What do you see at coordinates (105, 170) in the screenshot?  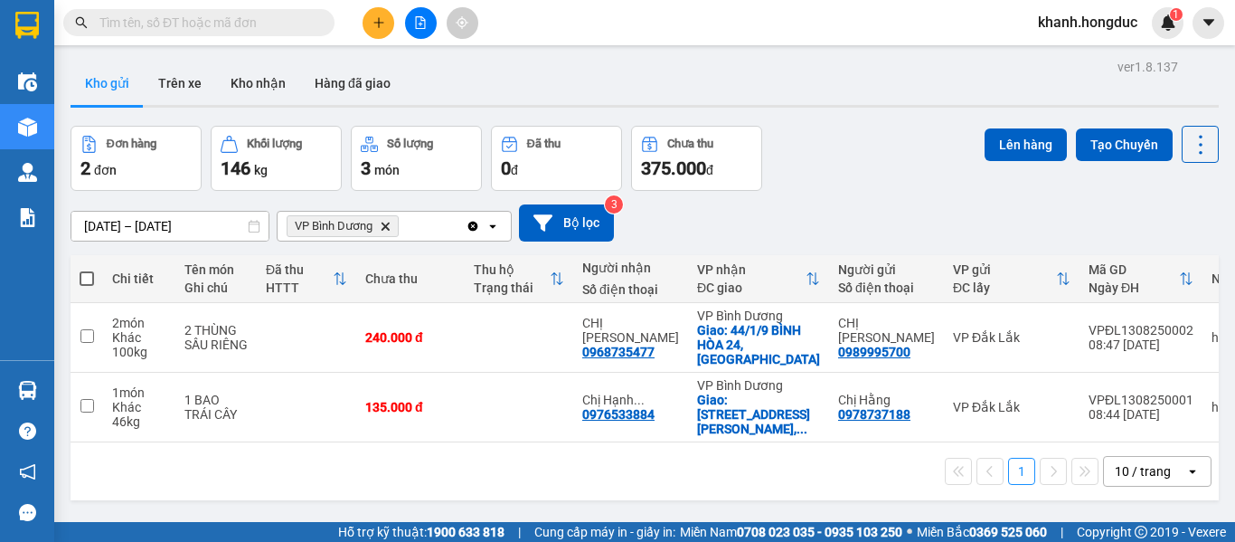 I see `span: đơn` at bounding box center [105, 170].